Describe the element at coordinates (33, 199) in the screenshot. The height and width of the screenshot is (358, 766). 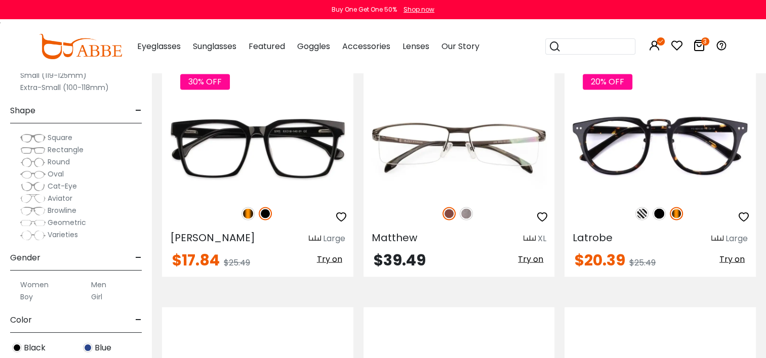
I see `img: Aviator.png` at that location.